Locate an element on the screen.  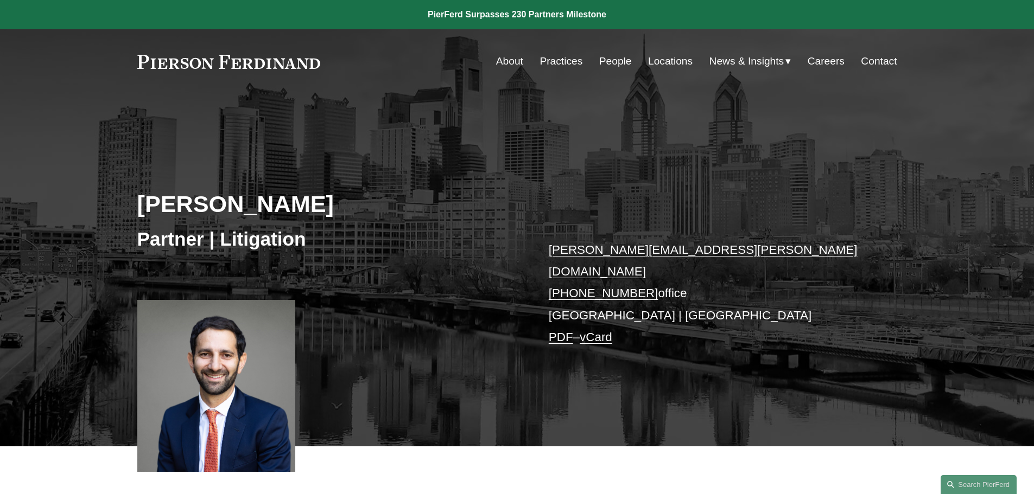
a: About is located at coordinates (510, 61).